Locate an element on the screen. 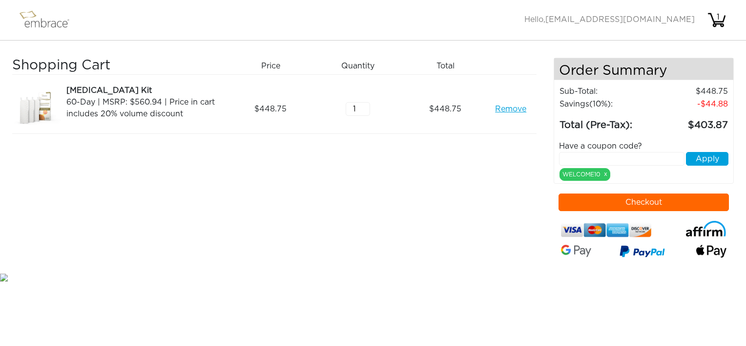 Image resolution: width=746 pixels, height=346 pixels. div: 60-Day | MSRP: $560.94 | Price in cart includes 20% volume discount is located at coordinates (145, 108).